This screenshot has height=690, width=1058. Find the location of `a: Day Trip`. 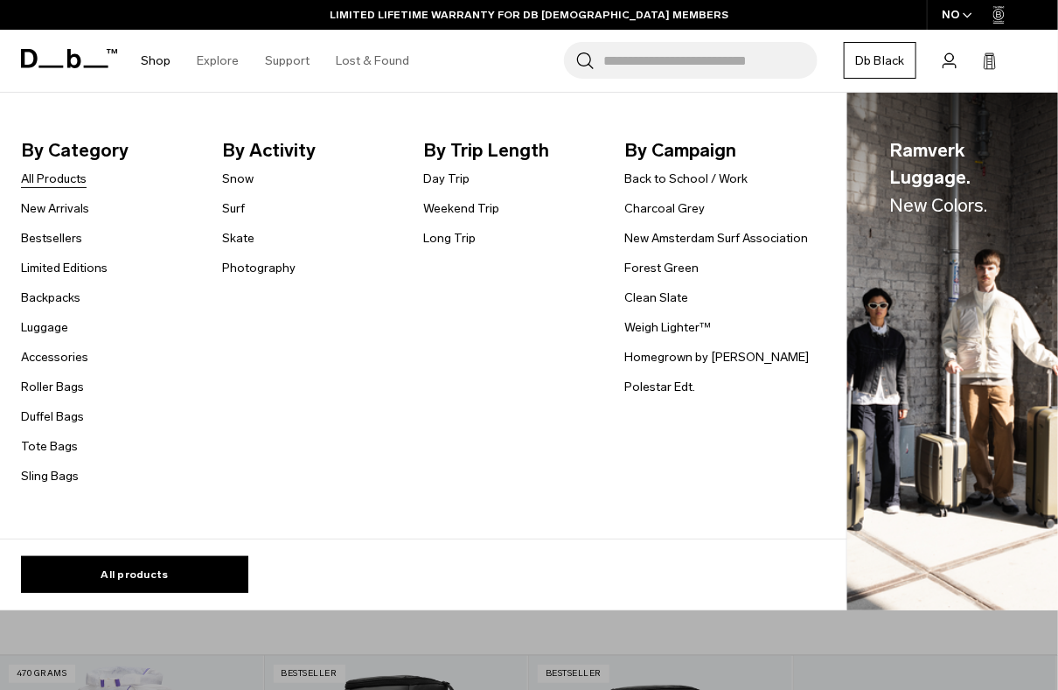

a: Day Trip is located at coordinates (446, 178).